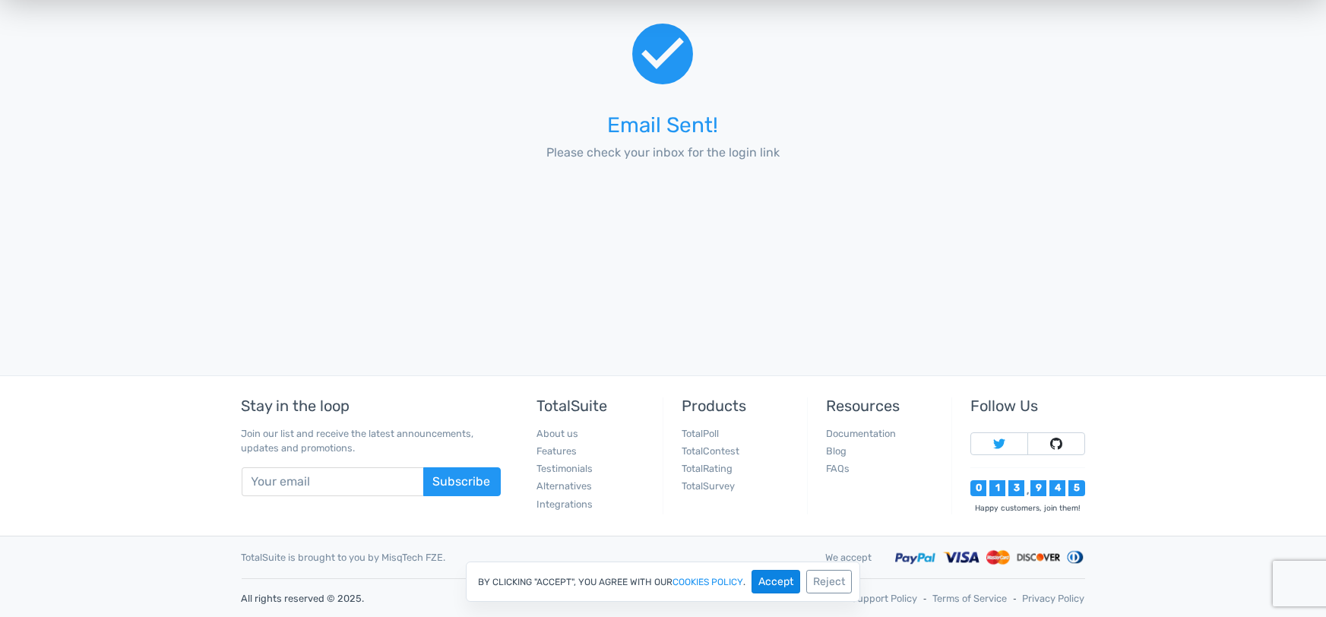  I want to click on button: Reject, so click(829, 581).